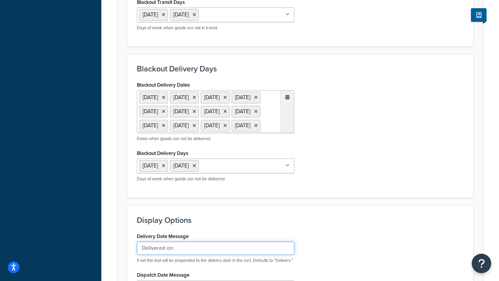 This screenshot has width=499, height=281. What do you see at coordinates (216, 260) in the screenshot?
I see `p: If set this text will be prepended to the delivery date in the cart. Defaults to "Delivers:"` at bounding box center [216, 260].